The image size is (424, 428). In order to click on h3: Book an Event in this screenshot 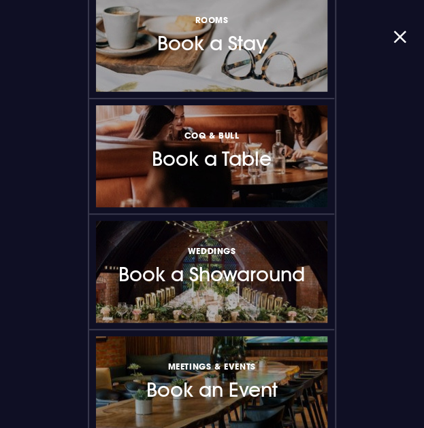, I will do `click(211, 380)`.